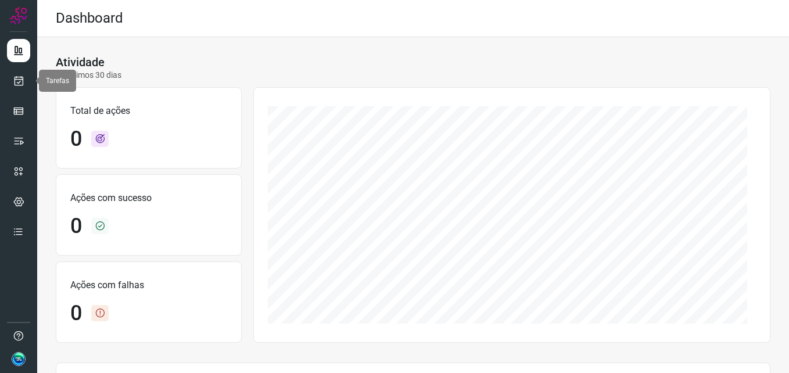  Describe the element at coordinates (88, 75) in the screenshot. I see `p: Últimos 30 dias` at that location.